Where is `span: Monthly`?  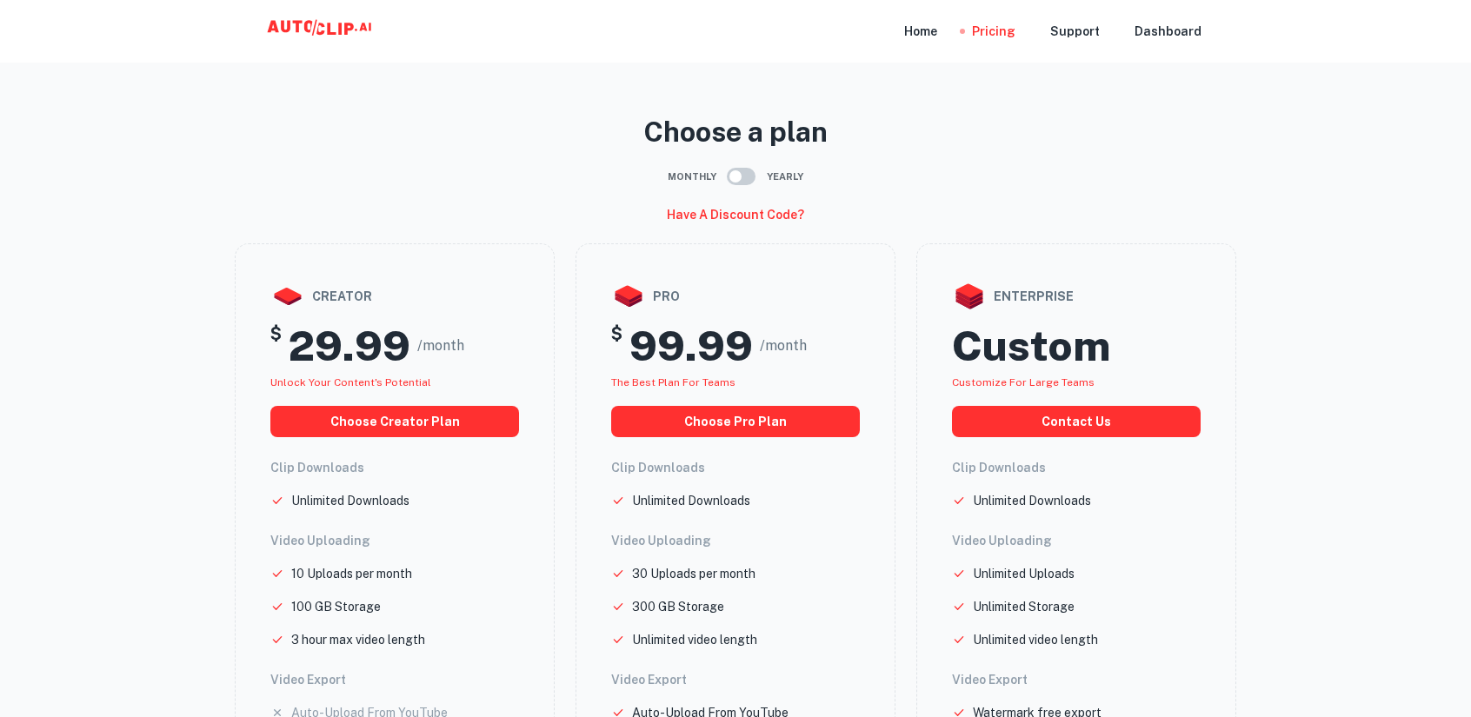 span: Monthly is located at coordinates (692, 177).